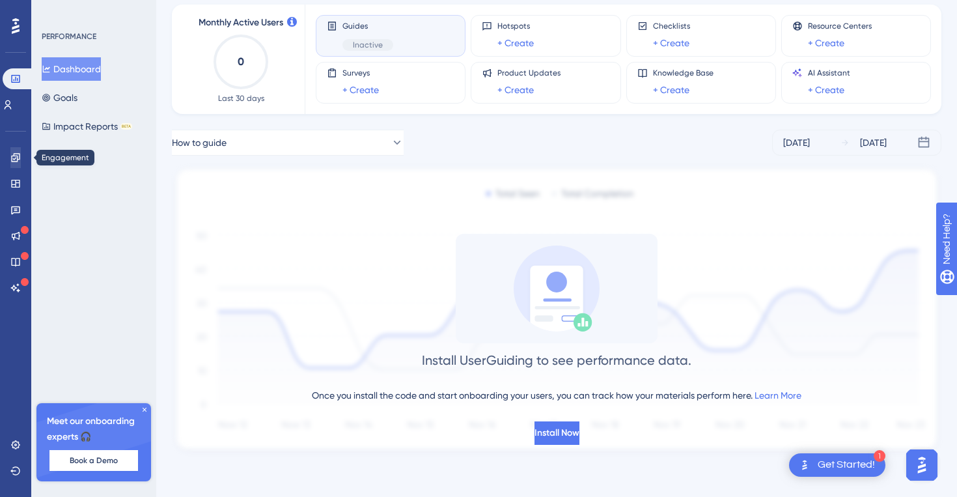 This screenshot has width=957, height=497. Describe the element at coordinates (20, 20) in the screenshot. I see `button: Open AI Assistant Launcher` at that location.